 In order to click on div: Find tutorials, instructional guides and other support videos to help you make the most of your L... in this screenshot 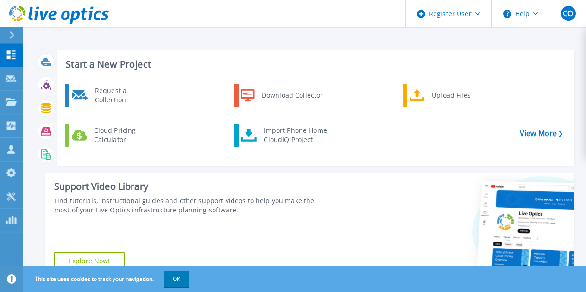, I will do `click(192, 206)`.